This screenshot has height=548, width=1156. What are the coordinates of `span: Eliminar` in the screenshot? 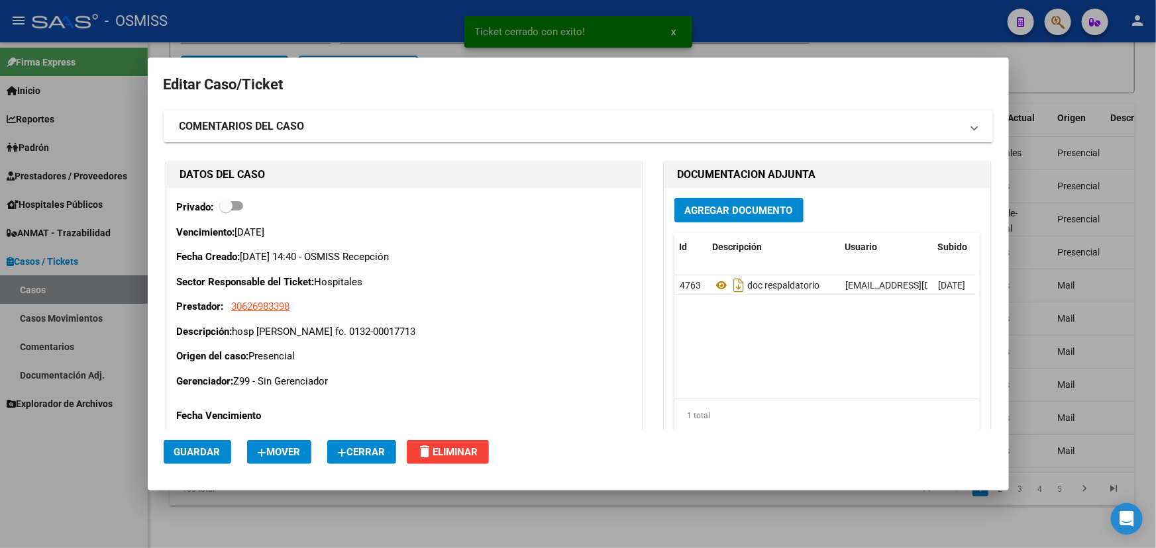 It's located at (448, 452).